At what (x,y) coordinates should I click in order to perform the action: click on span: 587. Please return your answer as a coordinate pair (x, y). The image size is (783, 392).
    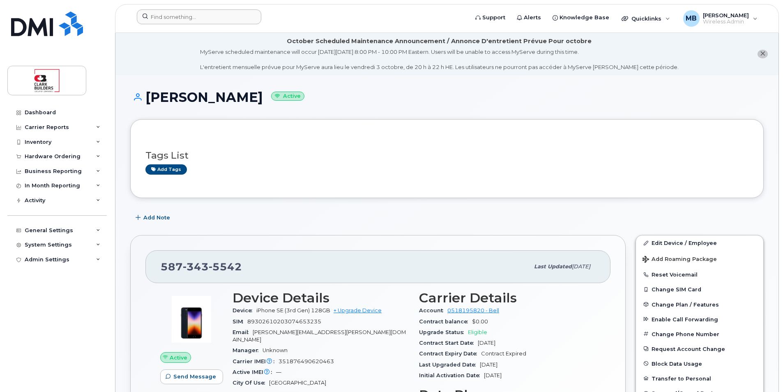
    Looking at the image, I should click on (201, 267).